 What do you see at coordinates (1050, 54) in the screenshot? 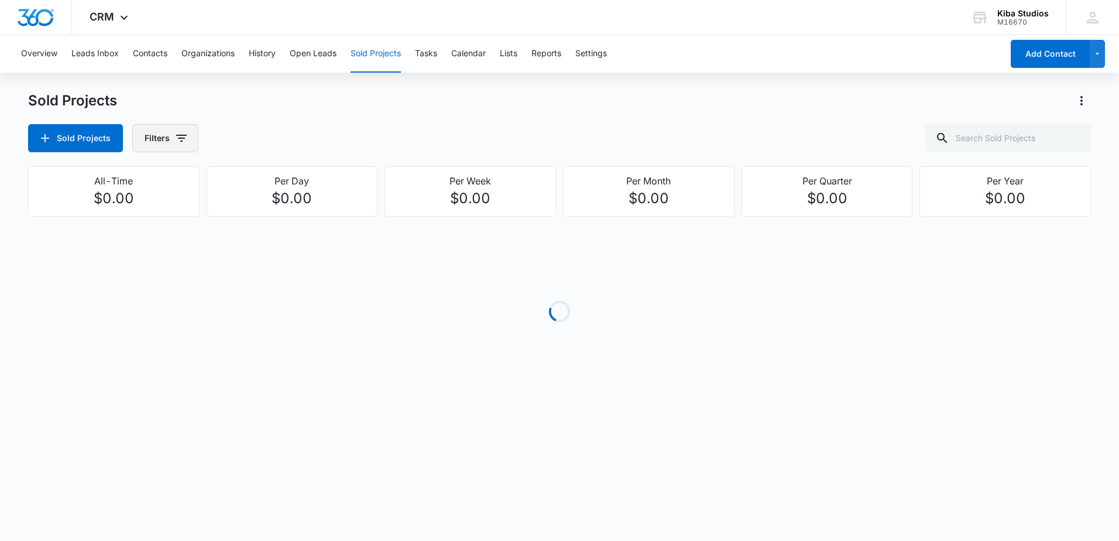
I see `button: Add Contact` at bounding box center [1050, 54].